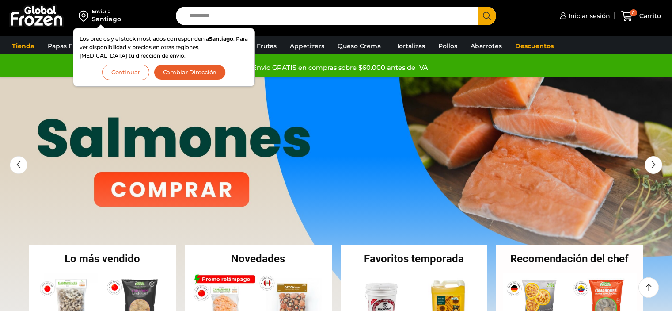  What do you see at coordinates (107, 19) in the screenshot?
I see `div: Santiago` at bounding box center [107, 19].